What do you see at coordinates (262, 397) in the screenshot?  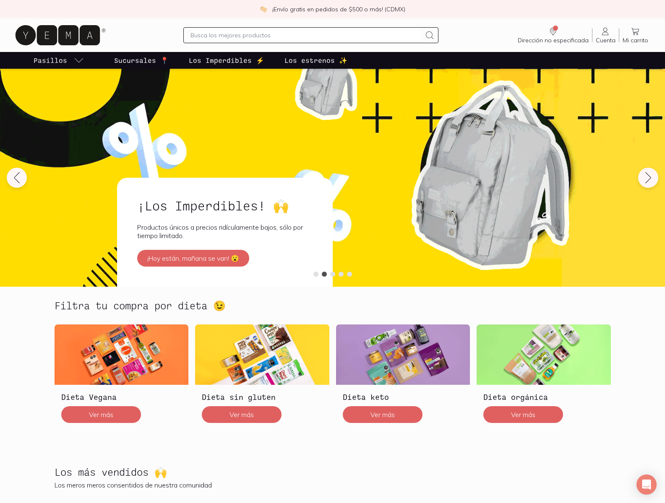 I see `h3: Dieta sin gluten` at bounding box center [262, 397].